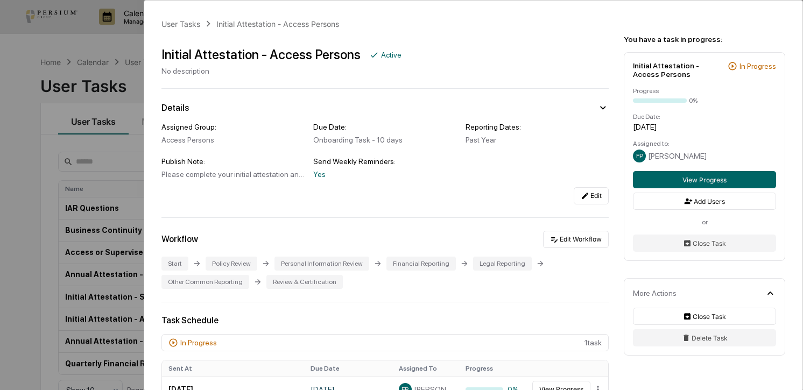 The image size is (803, 390). Describe the element at coordinates (704, 91) in the screenshot. I see `div: Progress` at that location.